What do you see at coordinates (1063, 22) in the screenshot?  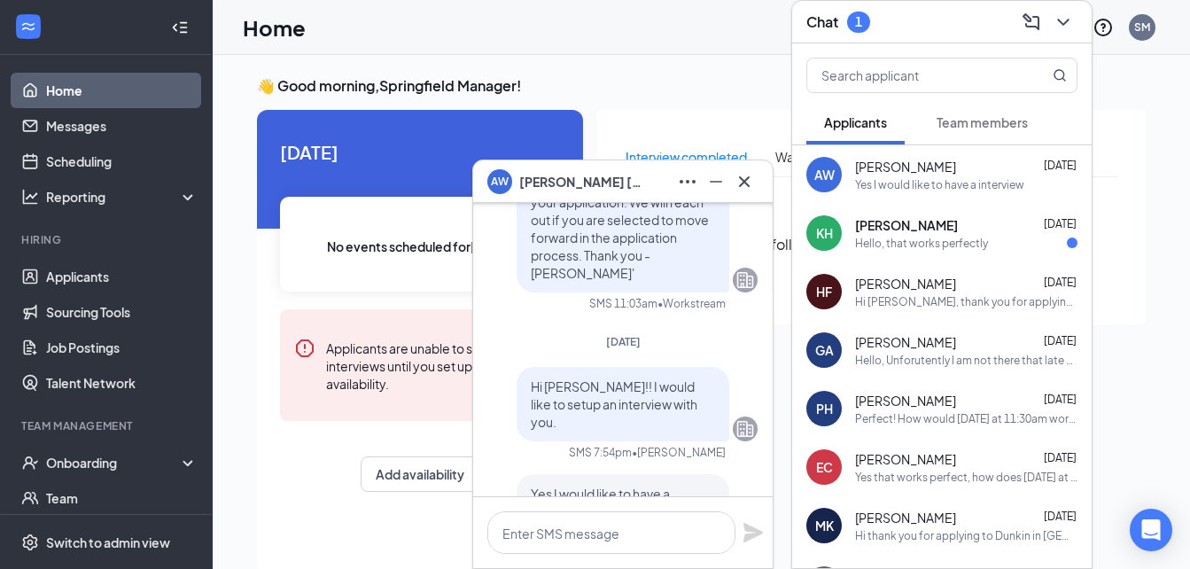 I see `svg: ChevronDown` at bounding box center [1063, 22].